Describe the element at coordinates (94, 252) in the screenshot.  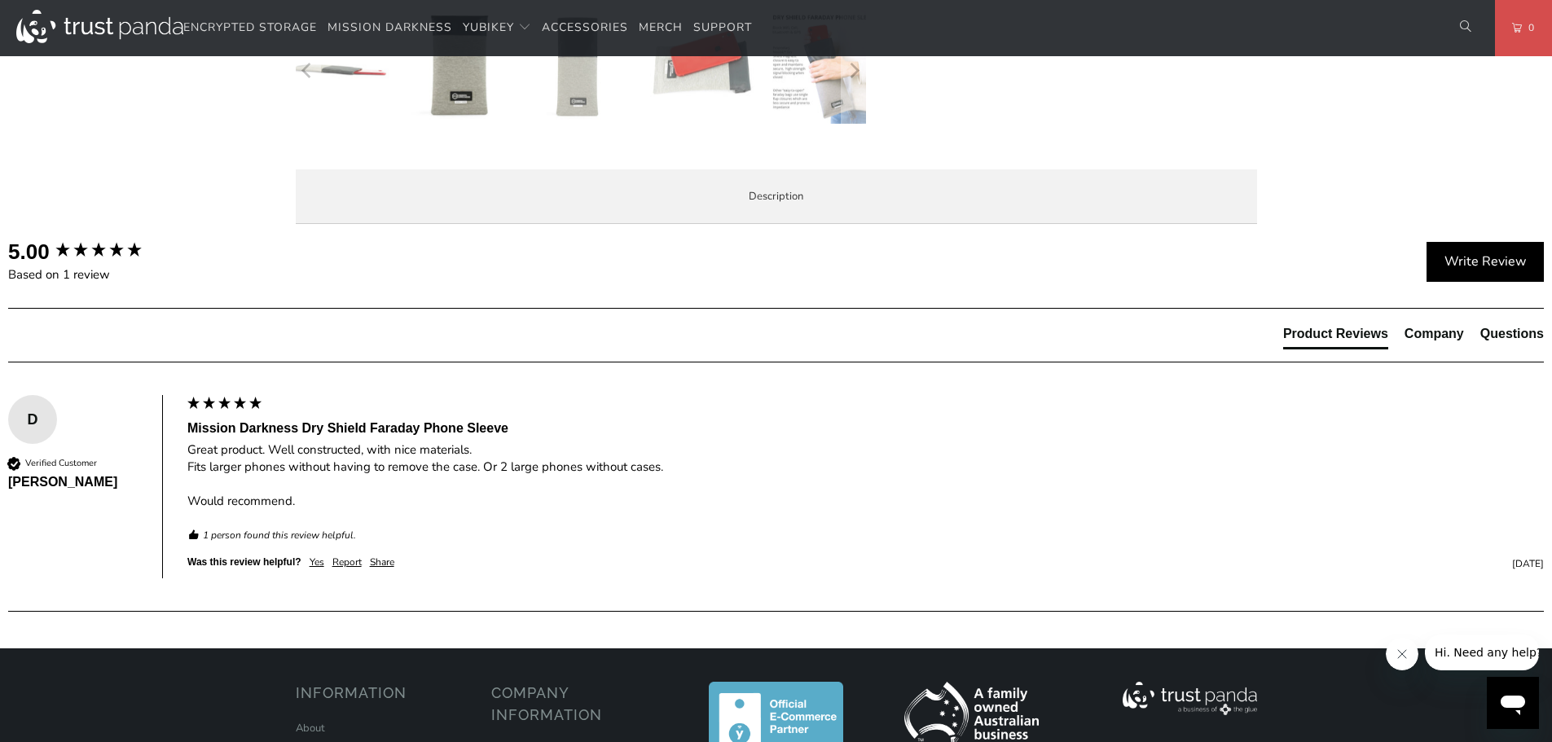
I see `div: Overall product rating out of 5: 5.00` at that location.